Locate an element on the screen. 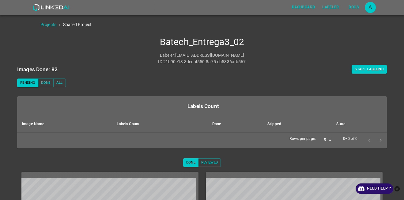  p: Labeler : is located at coordinates (168, 55).